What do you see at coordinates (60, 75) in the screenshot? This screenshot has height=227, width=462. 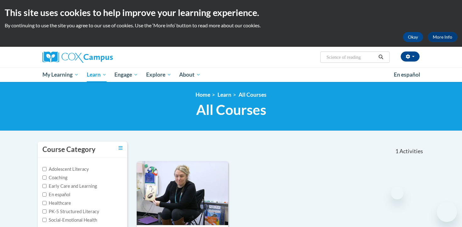 I see `a: My Learning` at bounding box center [60, 75].